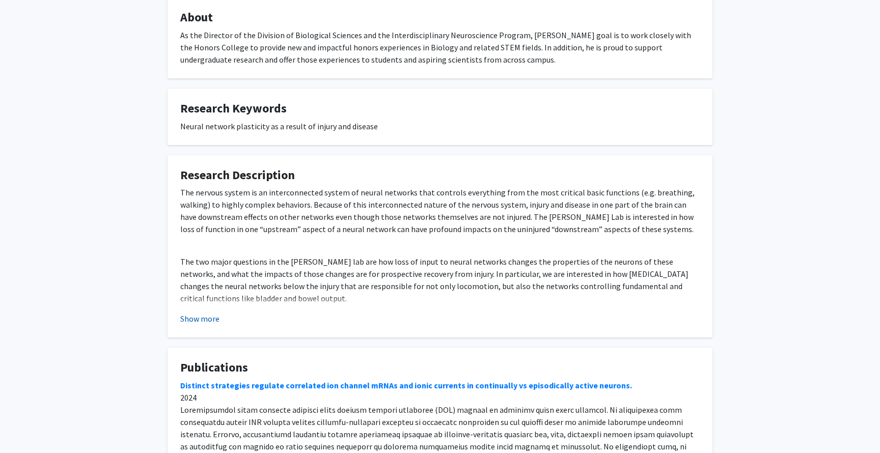  What do you see at coordinates (440, 126) in the screenshot?
I see `div: Neural network plasticity as a result of injury and disease` at bounding box center [440, 126].